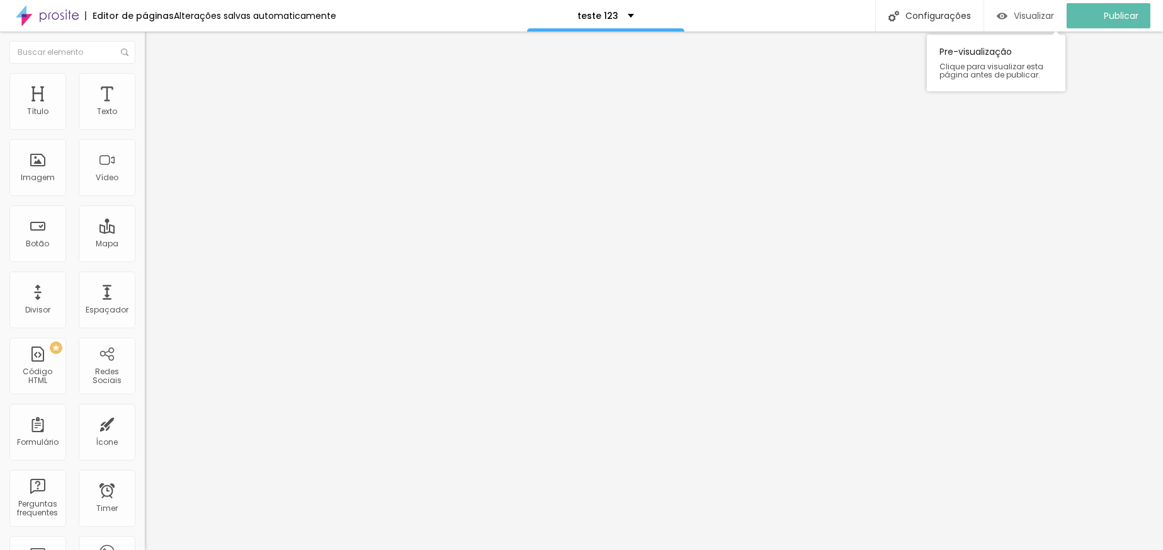 The height and width of the screenshot is (550, 1163). What do you see at coordinates (38, 111) in the screenshot?
I see `div: Título` at bounding box center [38, 111].